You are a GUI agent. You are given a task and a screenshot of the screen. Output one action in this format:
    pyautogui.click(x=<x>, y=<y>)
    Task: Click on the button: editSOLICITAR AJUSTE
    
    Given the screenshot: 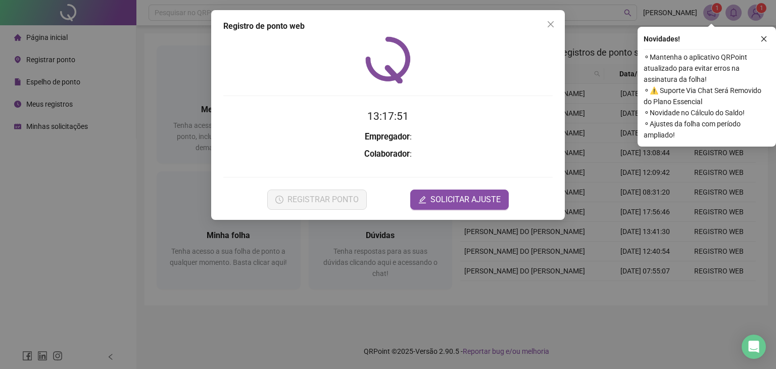 What is the action you would take?
    pyautogui.click(x=459, y=200)
    